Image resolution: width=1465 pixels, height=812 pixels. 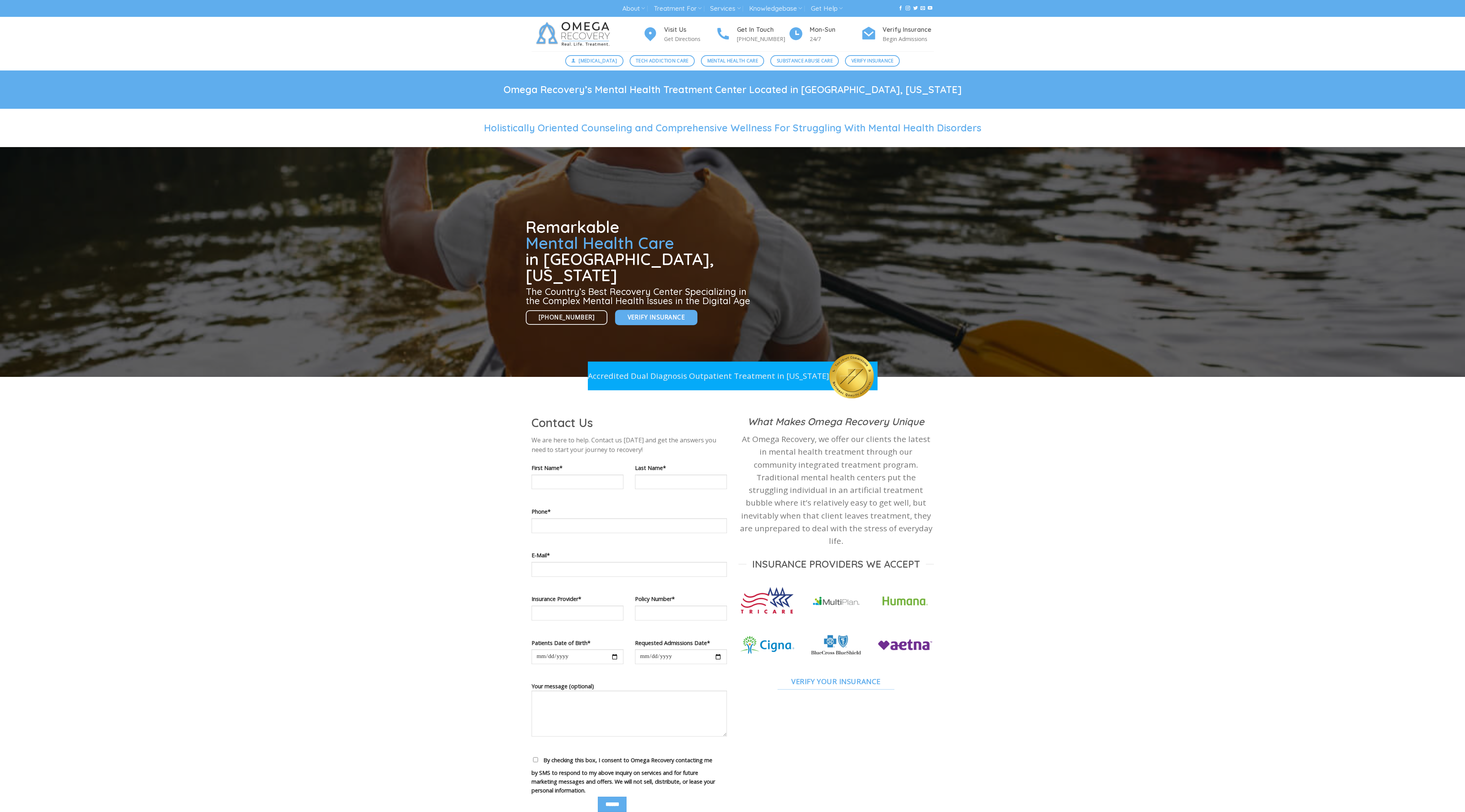 I want to click on label: Policy Number*, so click(x=681, y=599).